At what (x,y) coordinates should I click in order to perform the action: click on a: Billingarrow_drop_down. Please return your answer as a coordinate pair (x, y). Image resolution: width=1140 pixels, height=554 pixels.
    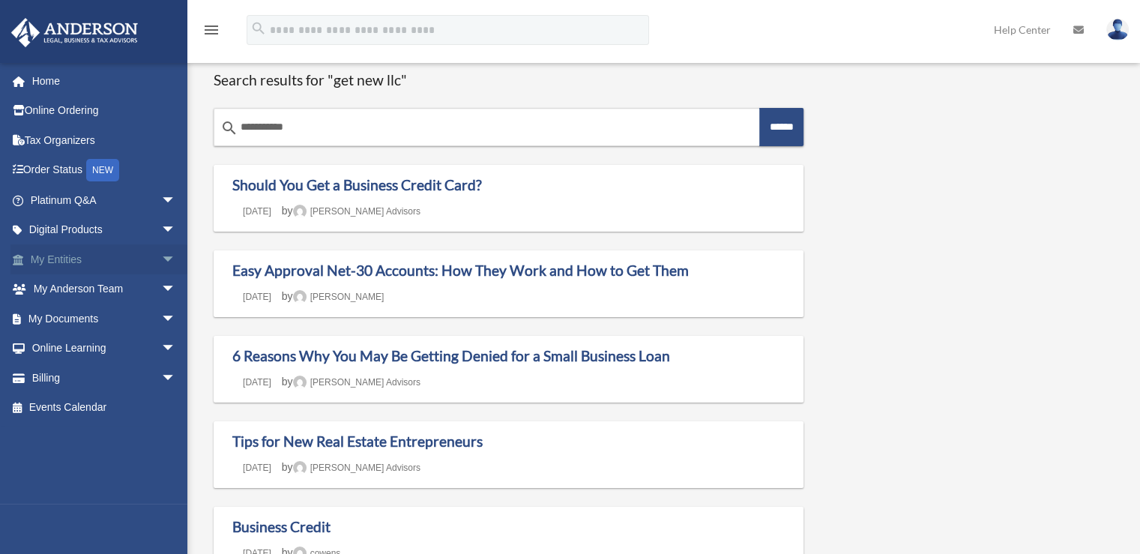
    Looking at the image, I should click on (104, 378).